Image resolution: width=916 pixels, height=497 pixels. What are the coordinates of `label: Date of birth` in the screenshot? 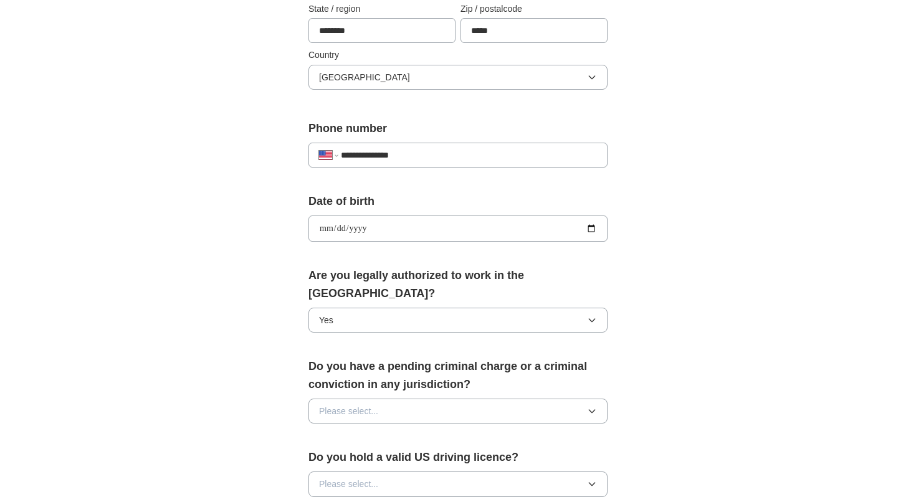 It's located at (458, 201).